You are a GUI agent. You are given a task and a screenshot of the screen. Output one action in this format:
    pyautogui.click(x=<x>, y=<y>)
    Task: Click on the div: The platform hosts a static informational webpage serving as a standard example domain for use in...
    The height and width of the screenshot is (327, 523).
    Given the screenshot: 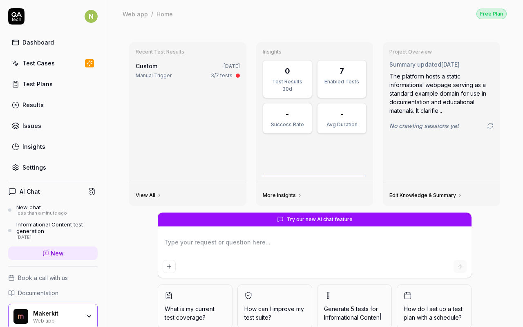 What is the action you would take?
    pyautogui.click(x=441, y=93)
    